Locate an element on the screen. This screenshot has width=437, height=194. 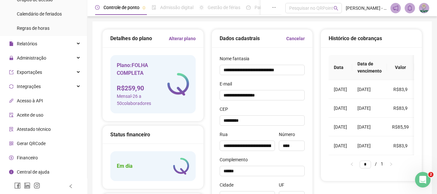
div: Fechar is located at coordinates (119, 8).